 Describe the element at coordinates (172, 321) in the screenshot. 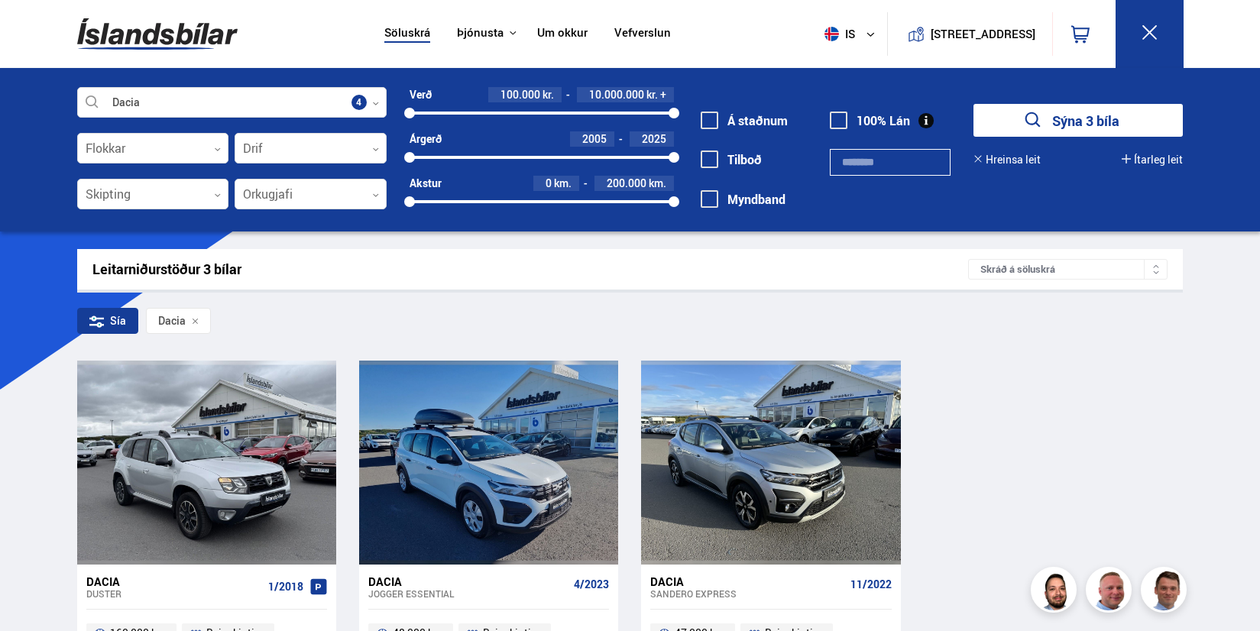

I see `span: Dacia` at that location.